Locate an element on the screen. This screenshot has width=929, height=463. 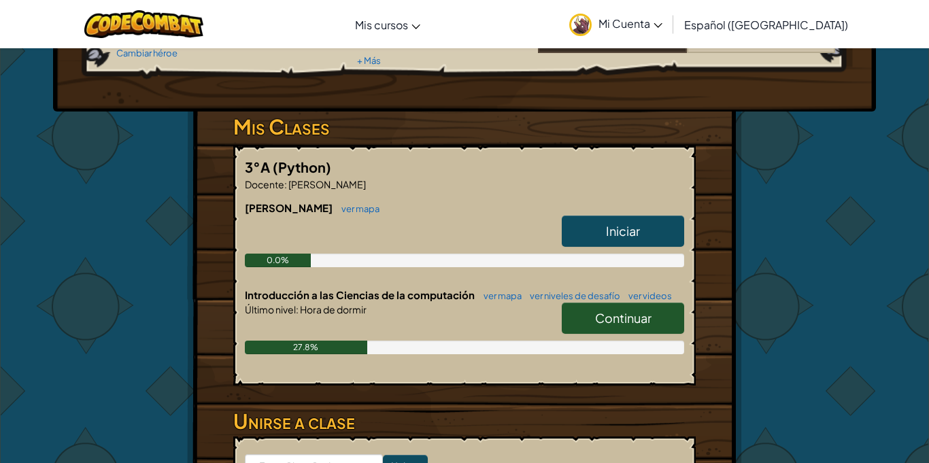
div: 0.0% is located at coordinates (277, 260).